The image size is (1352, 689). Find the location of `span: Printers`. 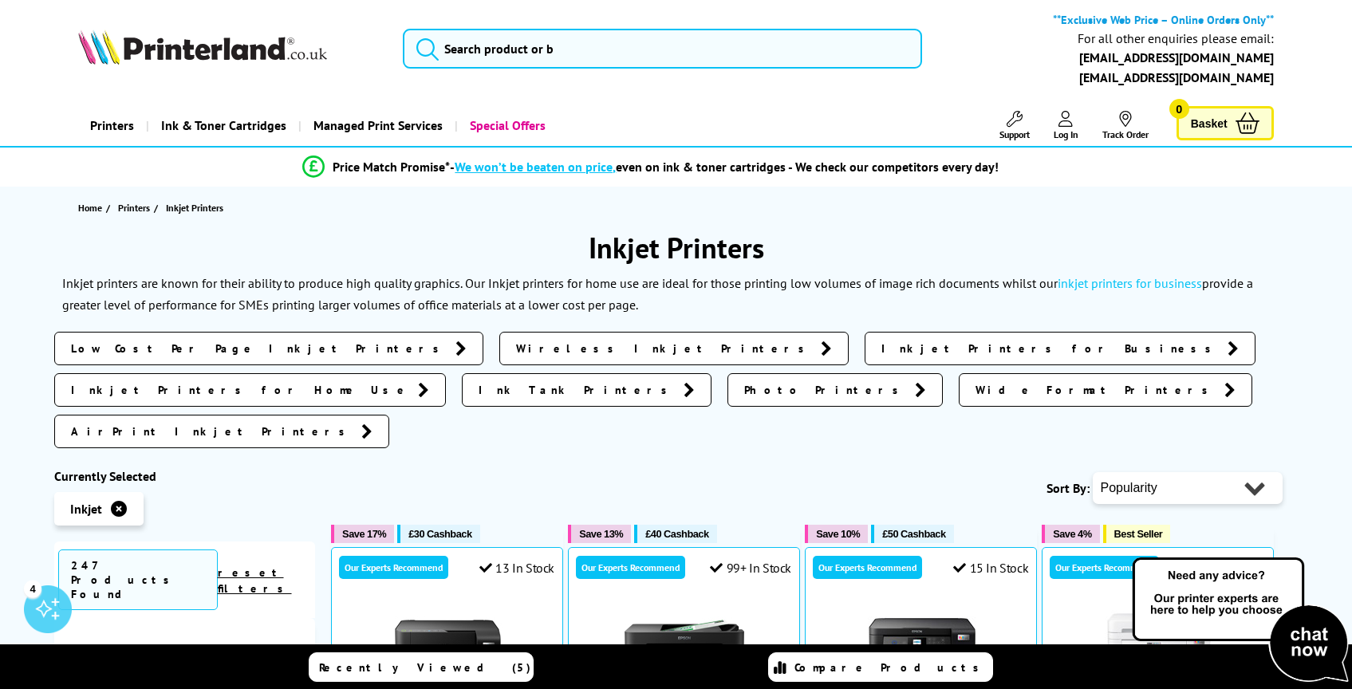

span: Printers is located at coordinates (134, 207).